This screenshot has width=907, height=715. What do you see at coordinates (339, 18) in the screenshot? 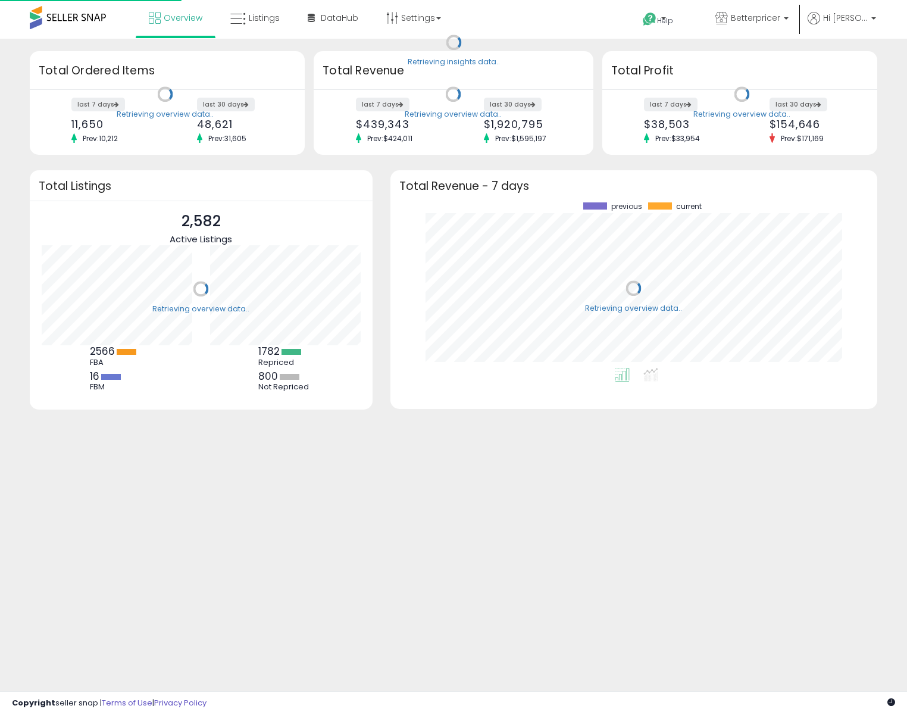
I see `span: DataHub` at bounding box center [339, 18].